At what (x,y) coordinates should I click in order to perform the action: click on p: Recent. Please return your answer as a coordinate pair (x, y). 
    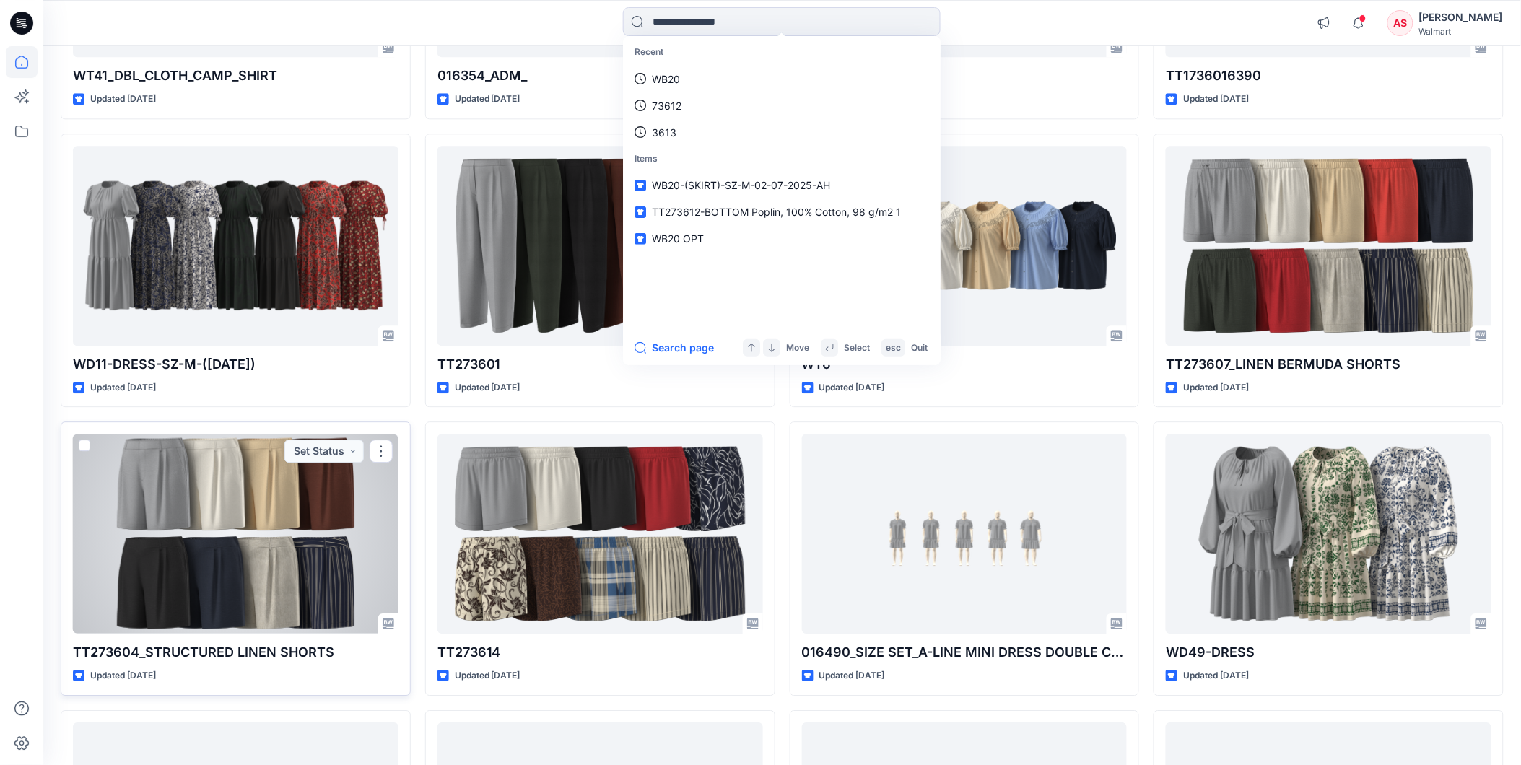
    Looking at the image, I should click on (782, 52).